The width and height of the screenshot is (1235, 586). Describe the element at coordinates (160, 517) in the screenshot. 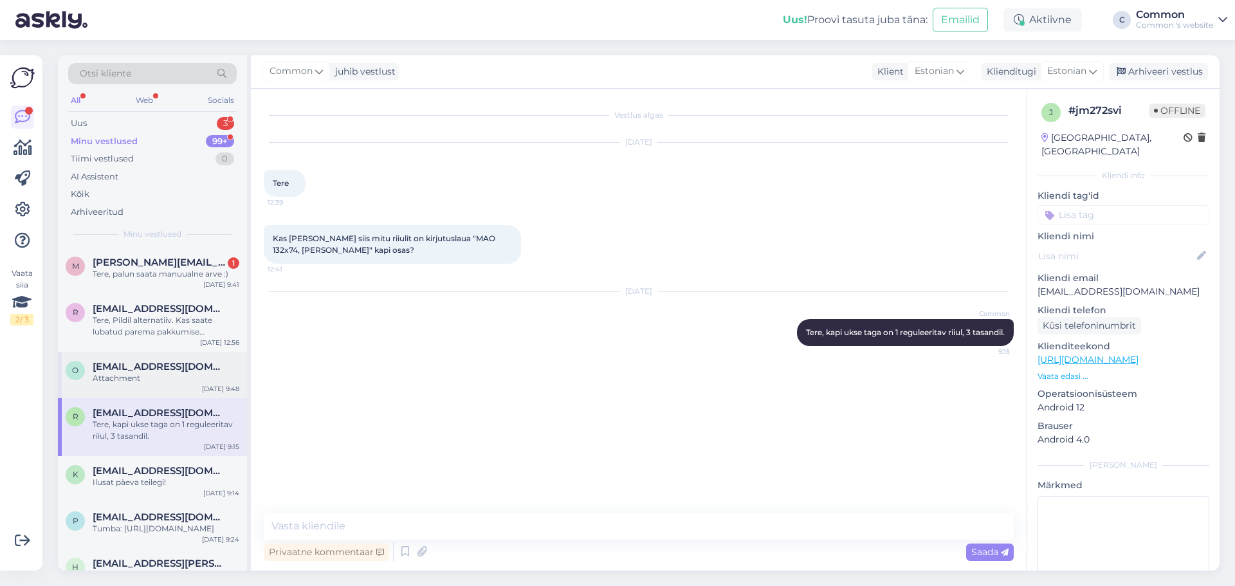

I see `span: polinka_2003@inbox.ru` at that location.